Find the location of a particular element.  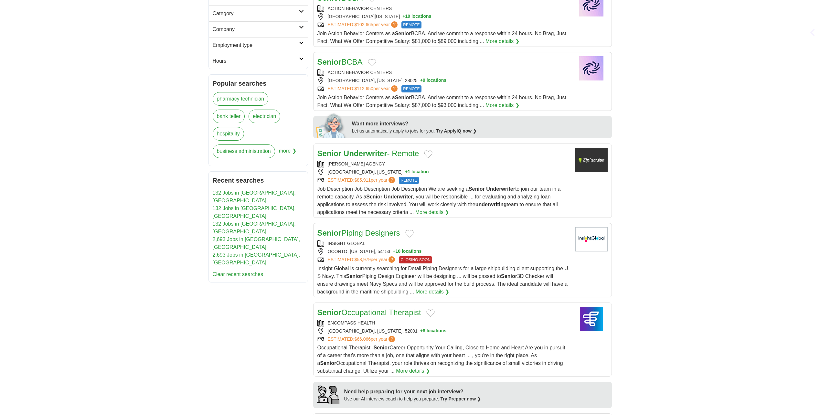

img: Company logo is located at coordinates (592, 160).